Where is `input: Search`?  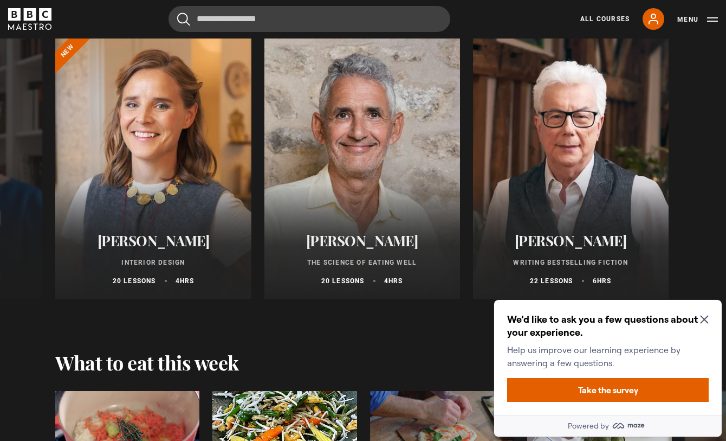 input: Search is located at coordinates (309, 19).